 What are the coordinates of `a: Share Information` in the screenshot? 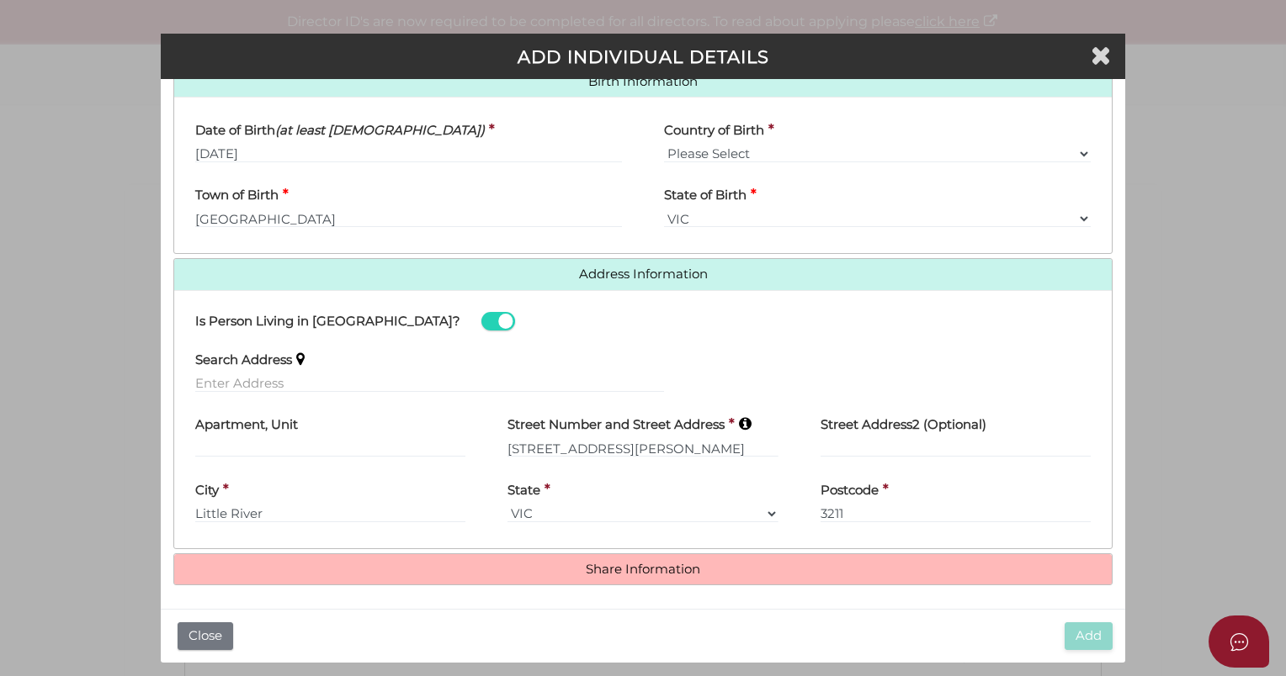 It's located at (643, 570).